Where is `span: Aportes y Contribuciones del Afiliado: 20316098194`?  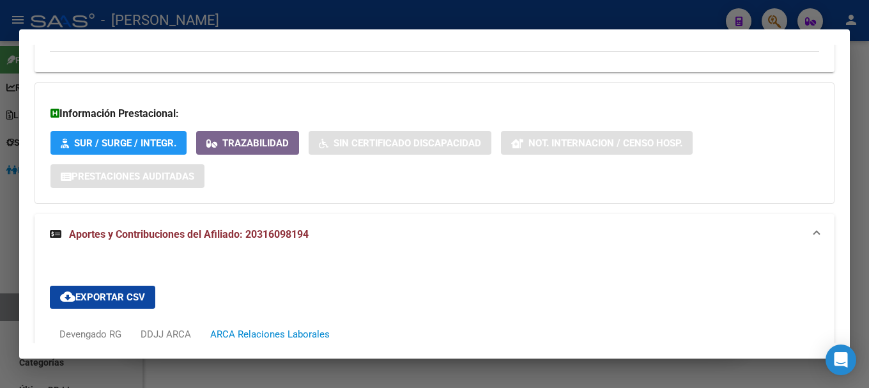
span: Aportes y Contribuciones del Afiliado: 20316098194 is located at coordinates (188, 234).